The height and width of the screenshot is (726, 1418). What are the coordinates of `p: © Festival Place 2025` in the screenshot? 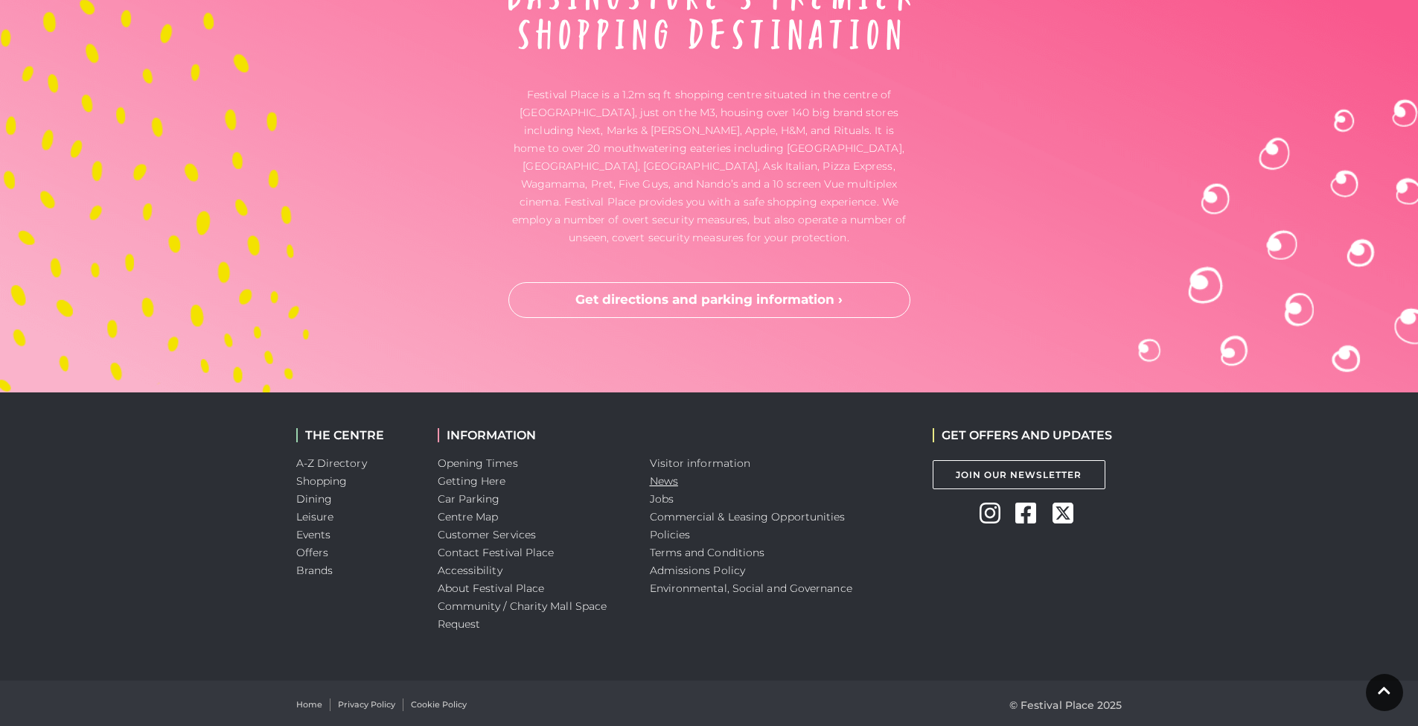 It's located at (1066, 705).